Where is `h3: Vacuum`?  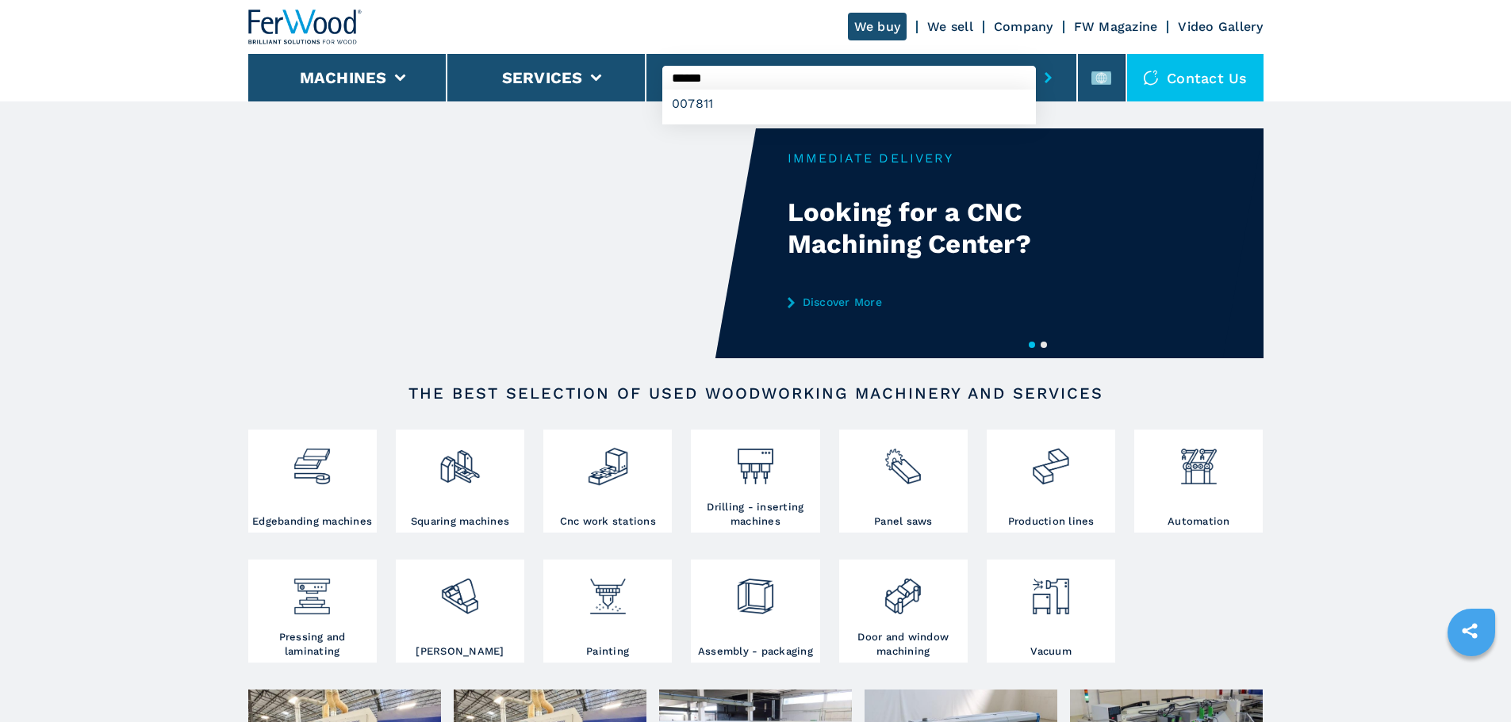 h3: Vacuum is located at coordinates (1051, 652).